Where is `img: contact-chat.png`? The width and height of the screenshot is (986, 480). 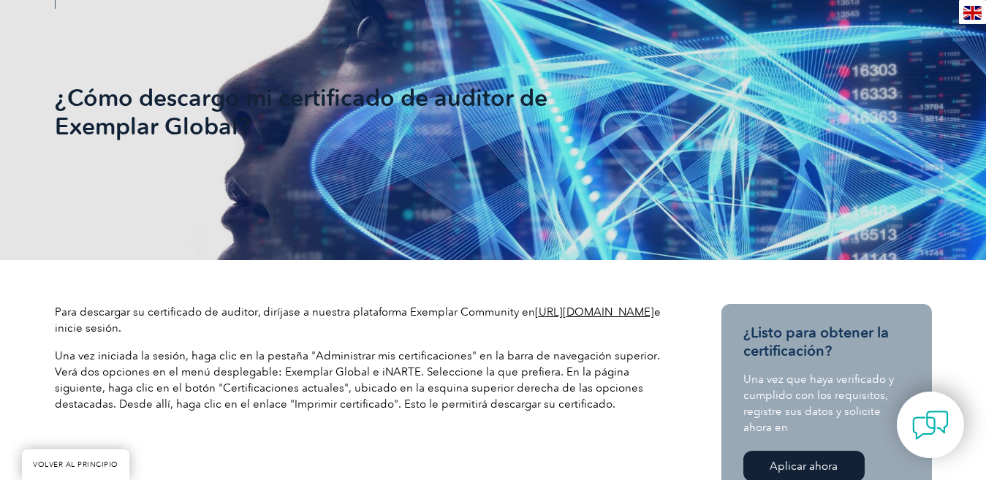 img: contact-chat.png is located at coordinates (931, 426).